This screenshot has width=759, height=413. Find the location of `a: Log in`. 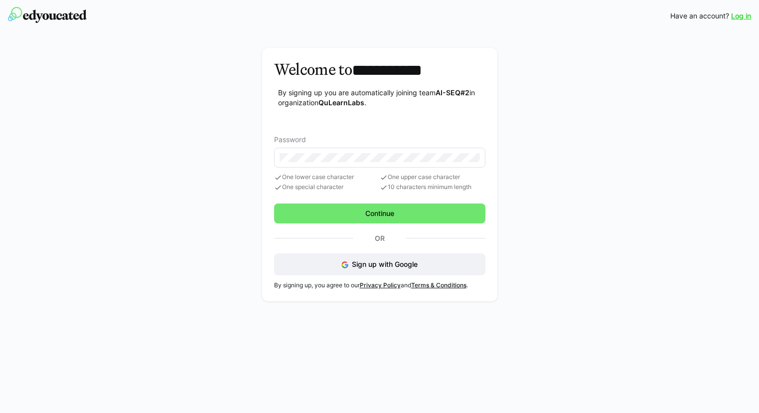

a: Log in is located at coordinates (741, 16).